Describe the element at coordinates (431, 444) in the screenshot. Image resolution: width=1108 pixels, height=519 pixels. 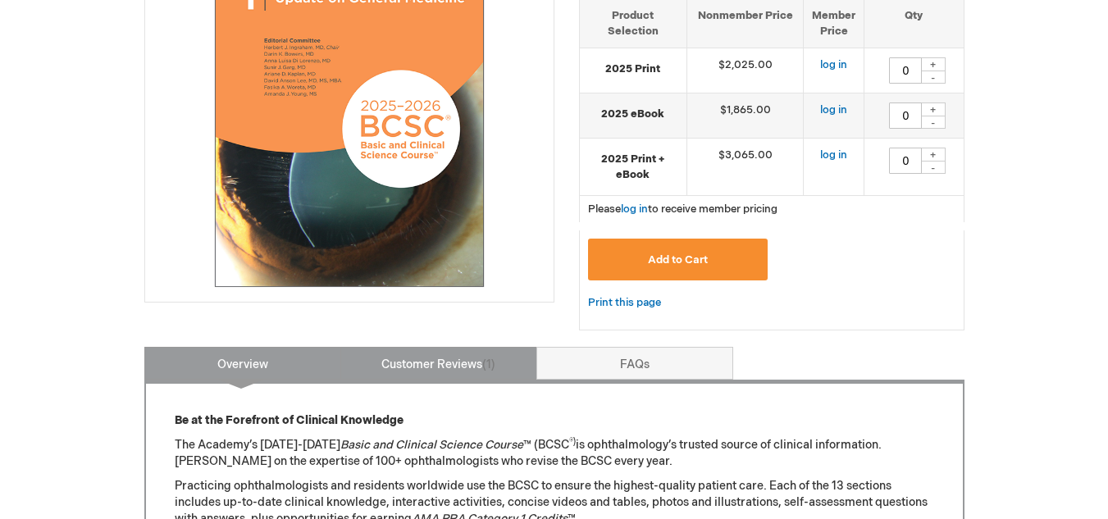
I see `em: Basic and Clinical Science Course` at that location.